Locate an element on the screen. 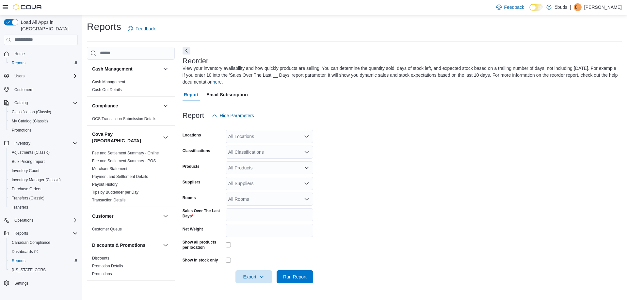 The height and width of the screenshot is (300, 627). button: Inventory is located at coordinates (41, 143).